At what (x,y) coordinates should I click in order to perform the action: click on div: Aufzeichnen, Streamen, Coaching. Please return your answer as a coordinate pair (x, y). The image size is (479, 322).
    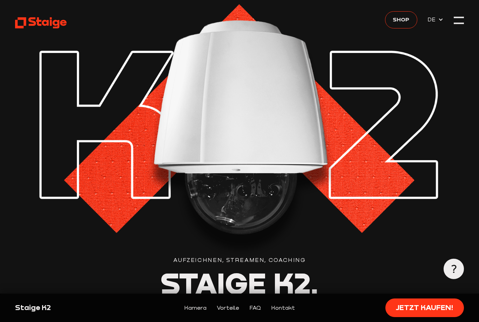
    Looking at the image, I should click on (240, 260).